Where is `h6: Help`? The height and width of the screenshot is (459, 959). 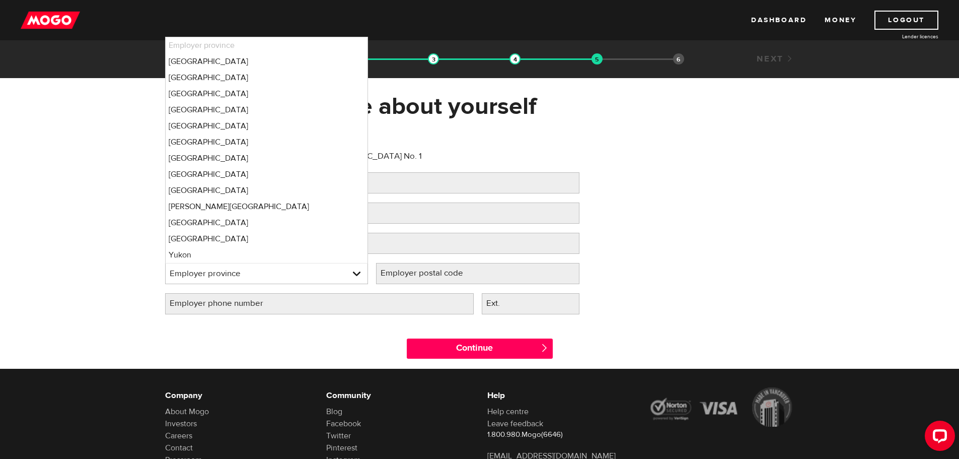
h6: Help is located at coordinates (560, 395).